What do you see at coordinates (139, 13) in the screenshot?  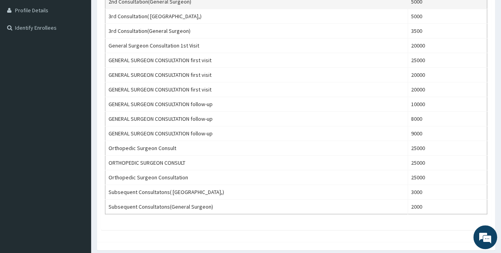 I see `div: Minimize live chat window` at bounding box center [139, 13].